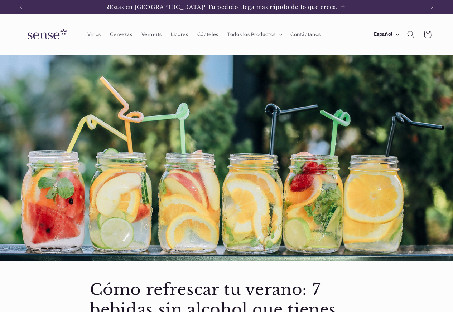 The height and width of the screenshot is (312, 453). Describe the element at coordinates (410, 34) in the screenshot. I see `summary: Búsqueda` at that location.